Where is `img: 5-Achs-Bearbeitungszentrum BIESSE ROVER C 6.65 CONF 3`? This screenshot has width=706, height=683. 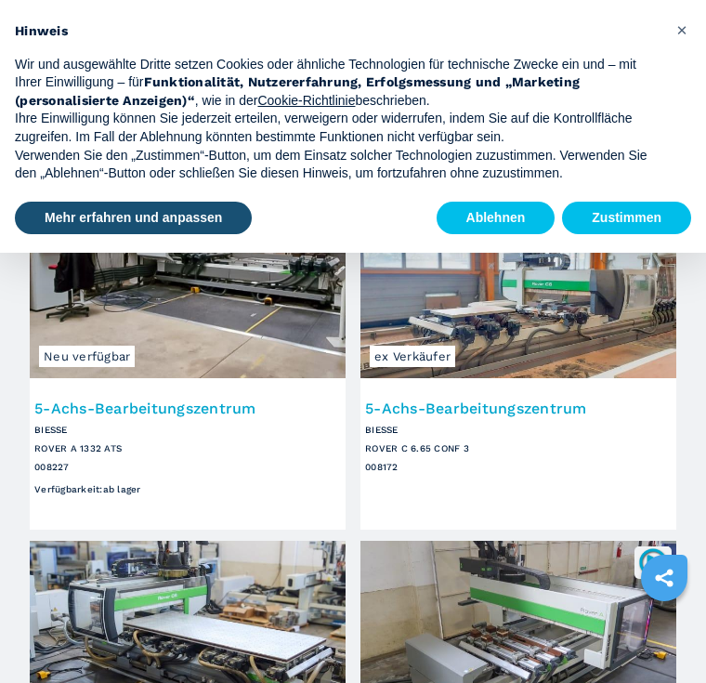 img: 5-Achs-Bearbeitungszentrum BIESSE ROVER C 6.65 CONF 3 is located at coordinates (519, 285).